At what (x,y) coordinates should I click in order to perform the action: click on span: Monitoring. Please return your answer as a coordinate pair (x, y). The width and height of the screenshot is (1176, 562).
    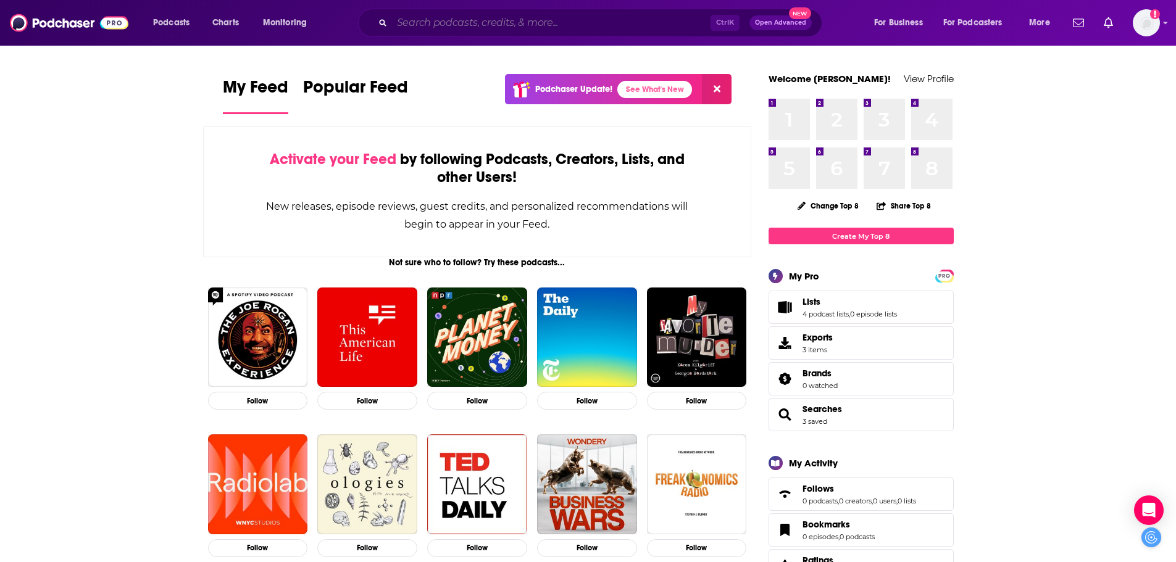
    Looking at the image, I should click on (285, 23).